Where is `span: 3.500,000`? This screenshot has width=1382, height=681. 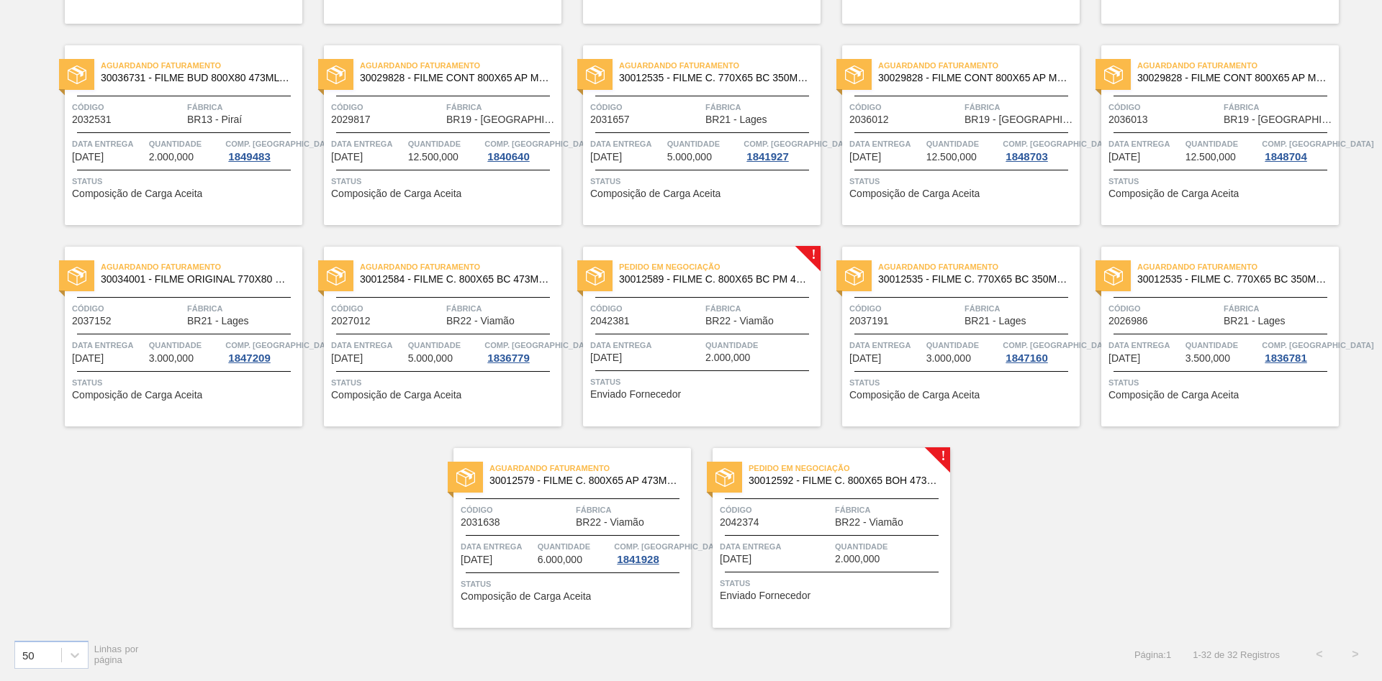 span: 3.500,000 is located at coordinates (1207, 358).